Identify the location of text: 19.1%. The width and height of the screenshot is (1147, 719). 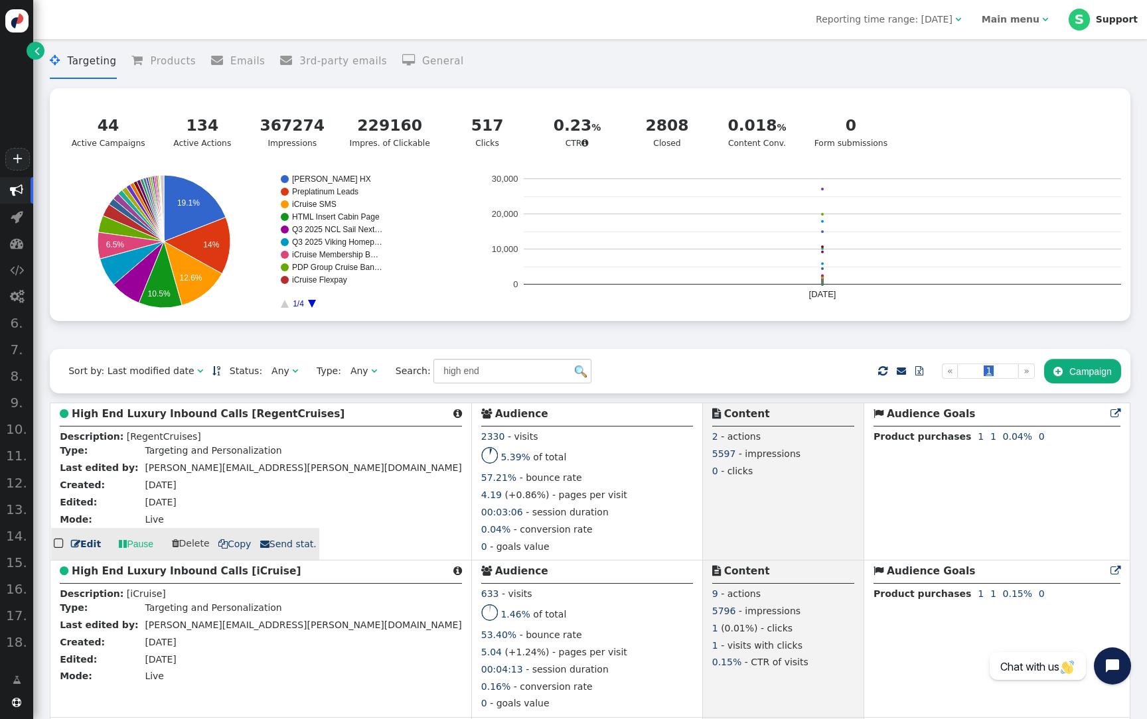
(188, 203).